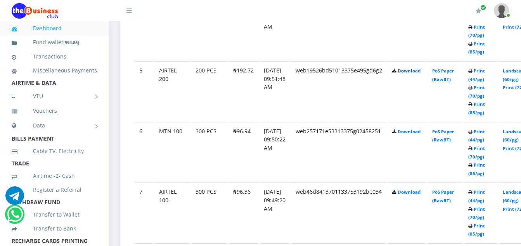  Describe the element at coordinates (339, 30) in the screenshot. I see `td: web3g5be6209113375g0d386327` at that location.